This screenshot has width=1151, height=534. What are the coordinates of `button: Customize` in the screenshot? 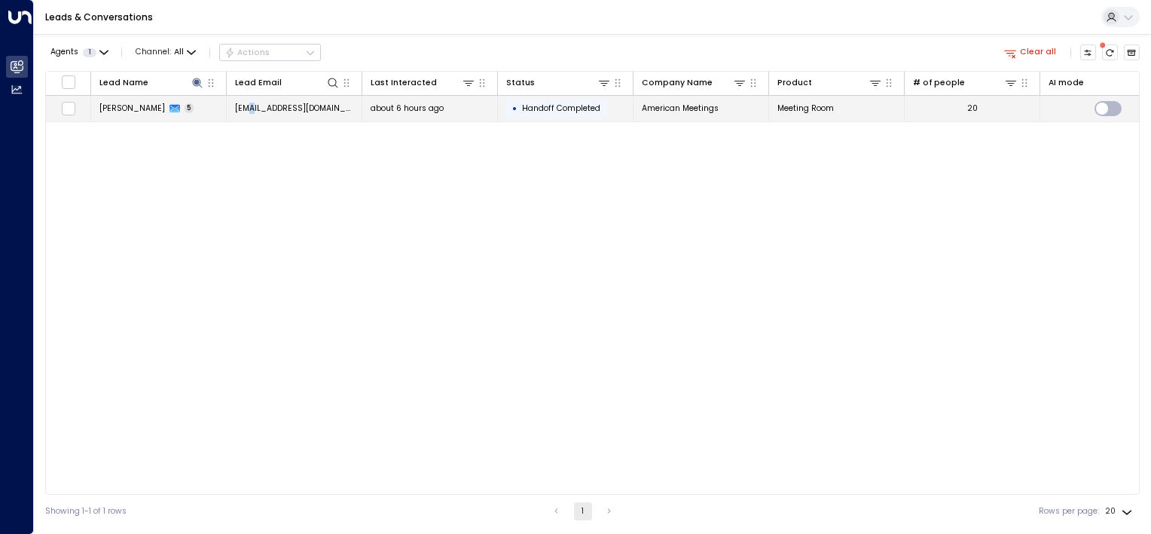 It's located at (1089, 53).